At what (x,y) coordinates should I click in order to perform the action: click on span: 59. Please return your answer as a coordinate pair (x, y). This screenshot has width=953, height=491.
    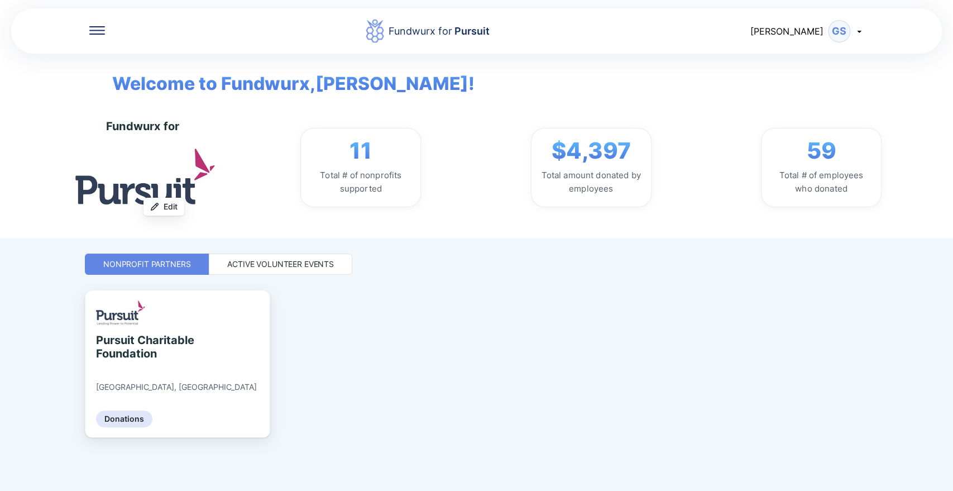
    Looking at the image, I should click on (821, 151).